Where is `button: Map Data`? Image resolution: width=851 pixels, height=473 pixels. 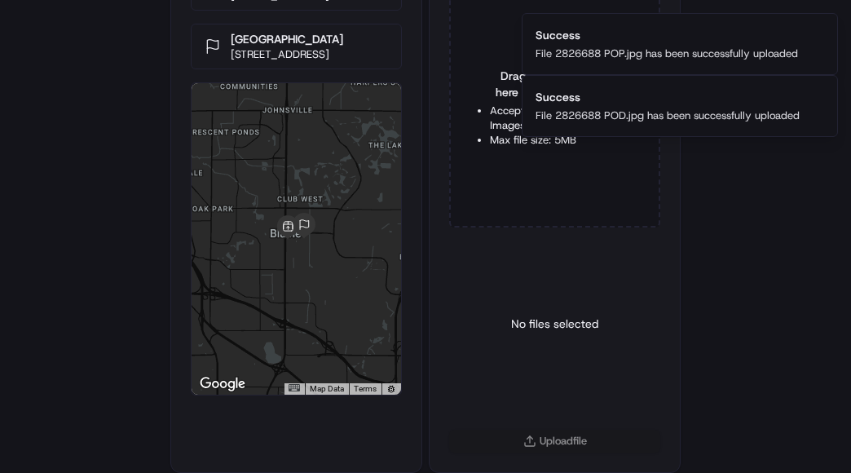
button: Map Data is located at coordinates (327, 389).